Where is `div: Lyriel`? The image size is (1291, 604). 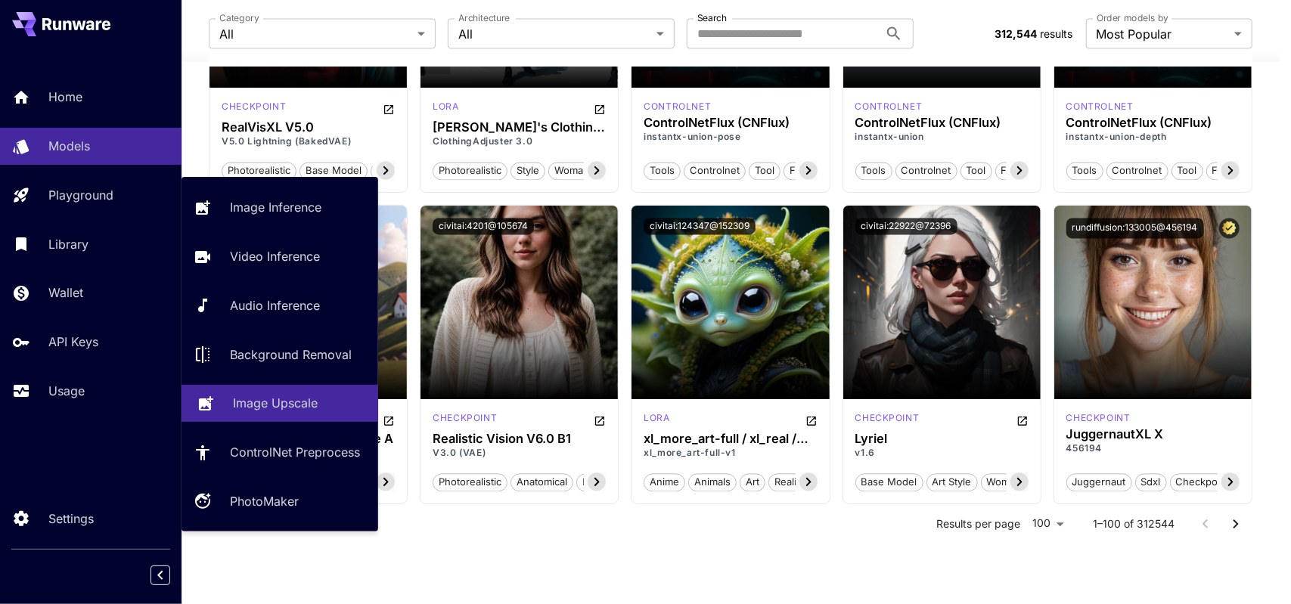 div: Lyriel is located at coordinates (942, 439).